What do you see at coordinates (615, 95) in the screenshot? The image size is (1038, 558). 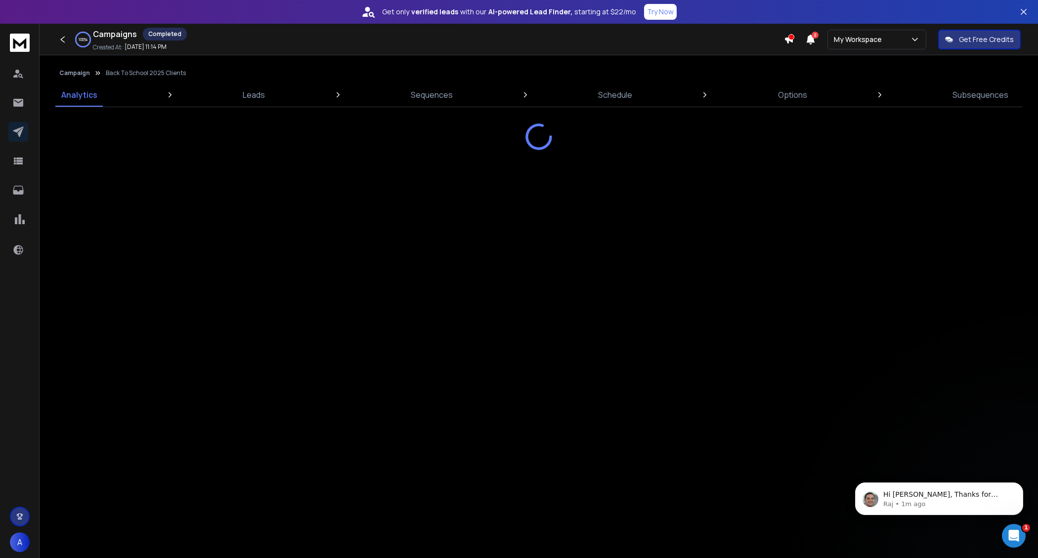 I see `p: Schedule` at bounding box center [615, 95].